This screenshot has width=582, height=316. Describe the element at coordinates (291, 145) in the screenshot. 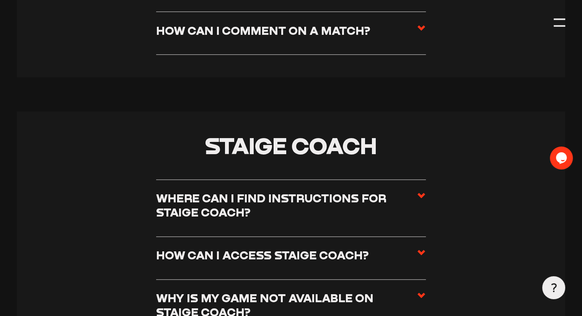

I see `span: Staige Coach` at that location.